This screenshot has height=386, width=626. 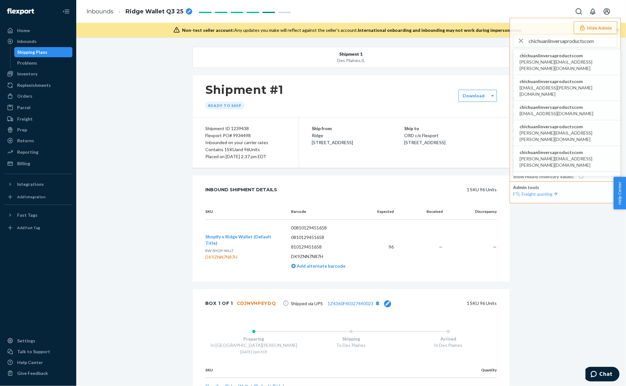 I want to click on div: Arrived, so click(x=448, y=338).